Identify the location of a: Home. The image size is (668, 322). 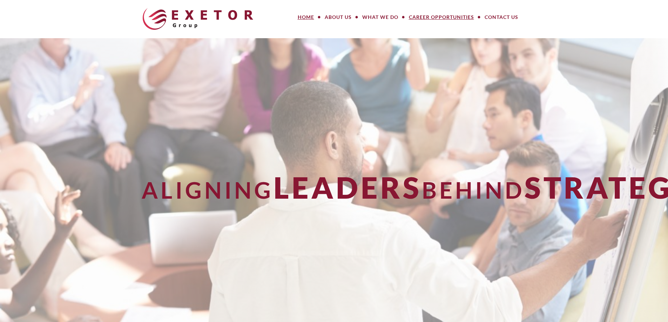
(306, 17).